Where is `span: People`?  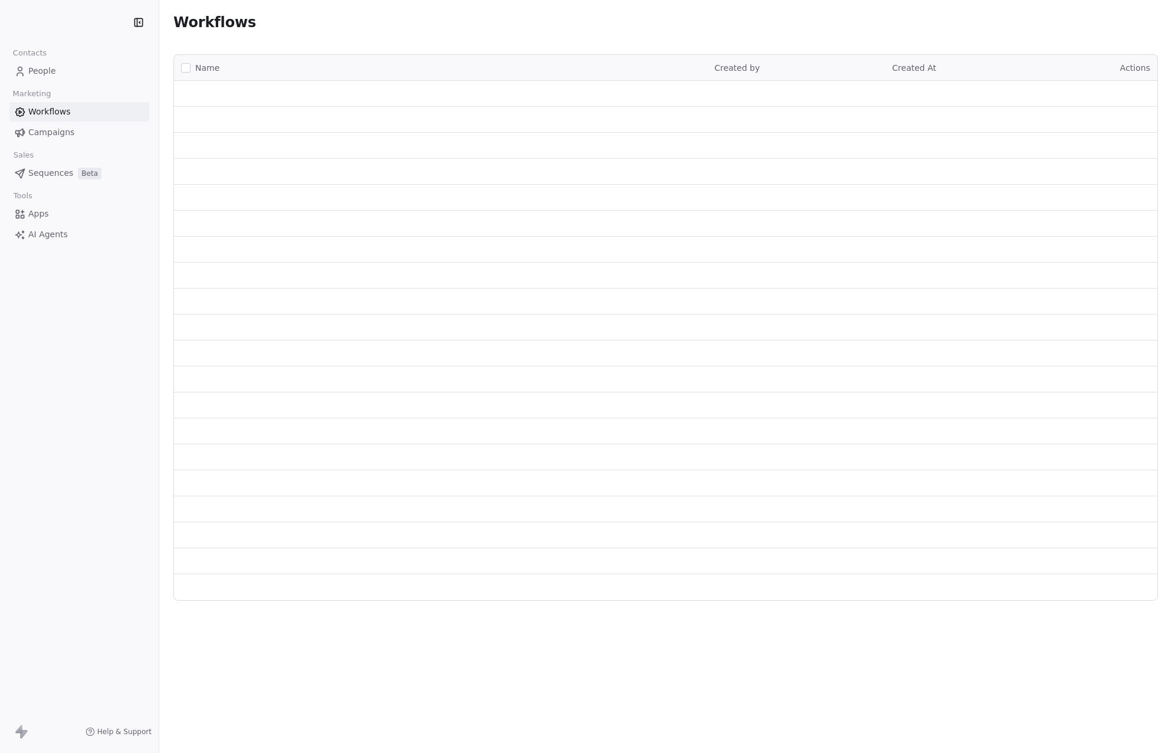 span: People is located at coordinates (42, 71).